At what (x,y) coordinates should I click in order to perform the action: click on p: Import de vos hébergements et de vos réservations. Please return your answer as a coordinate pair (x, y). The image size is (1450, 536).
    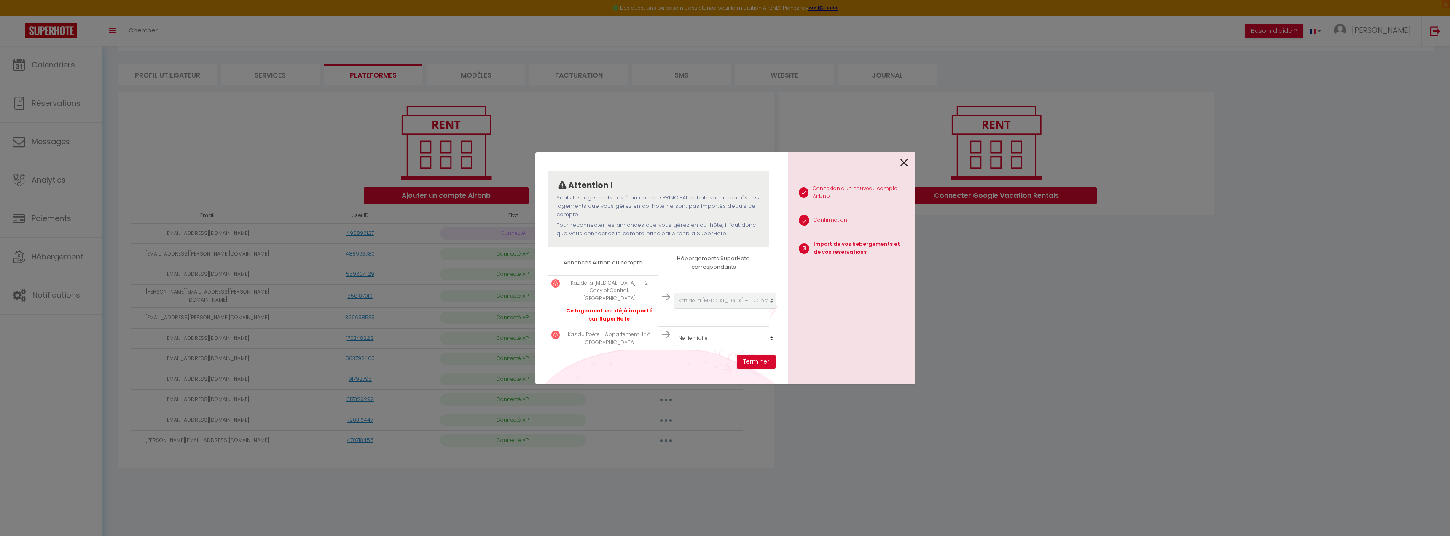
    Looking at the image, I should click on (860, 248).